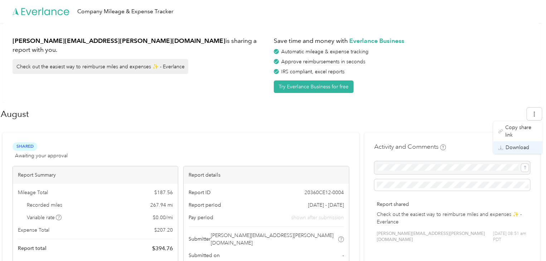 This screenshot has width=546, height=261. Describe the element at coordinates (163, 192) in the screenshot. I see `span: $ 187.56` at that location.